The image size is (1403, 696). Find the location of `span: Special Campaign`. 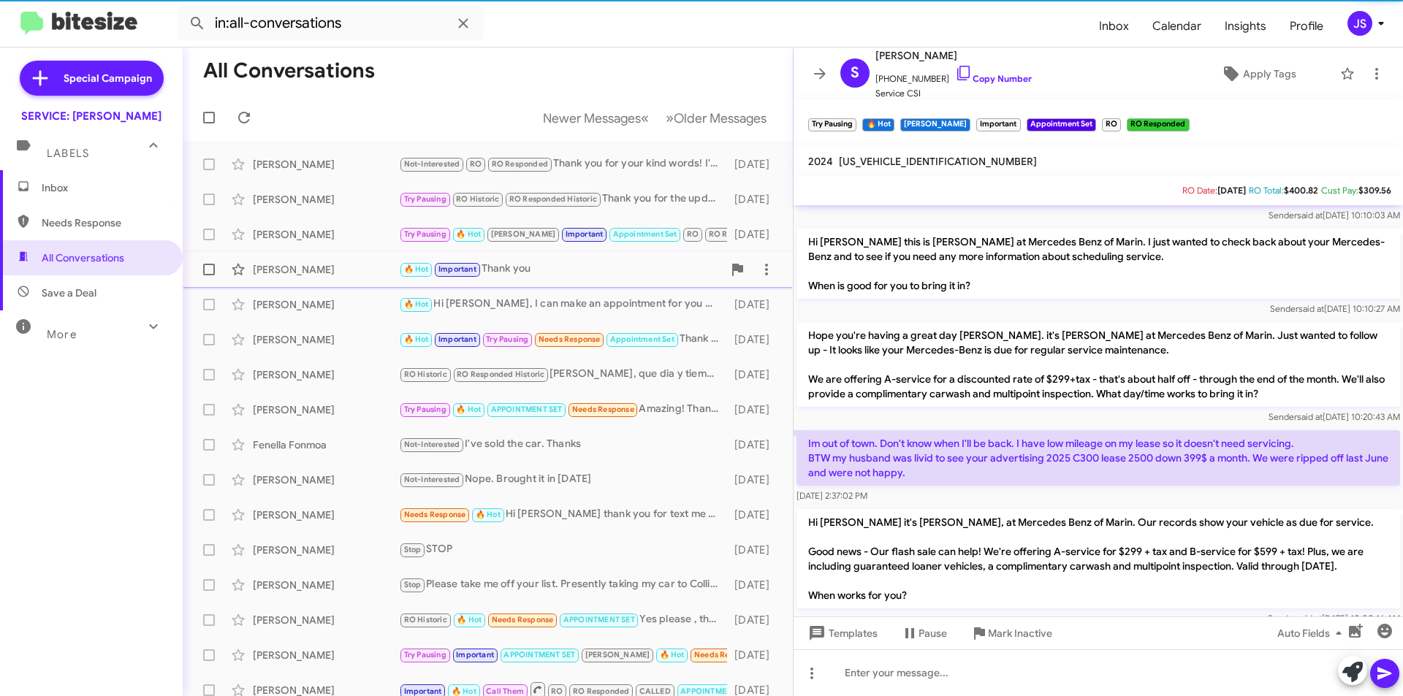

span: Special Campaign is located at coordinates (107, 78).